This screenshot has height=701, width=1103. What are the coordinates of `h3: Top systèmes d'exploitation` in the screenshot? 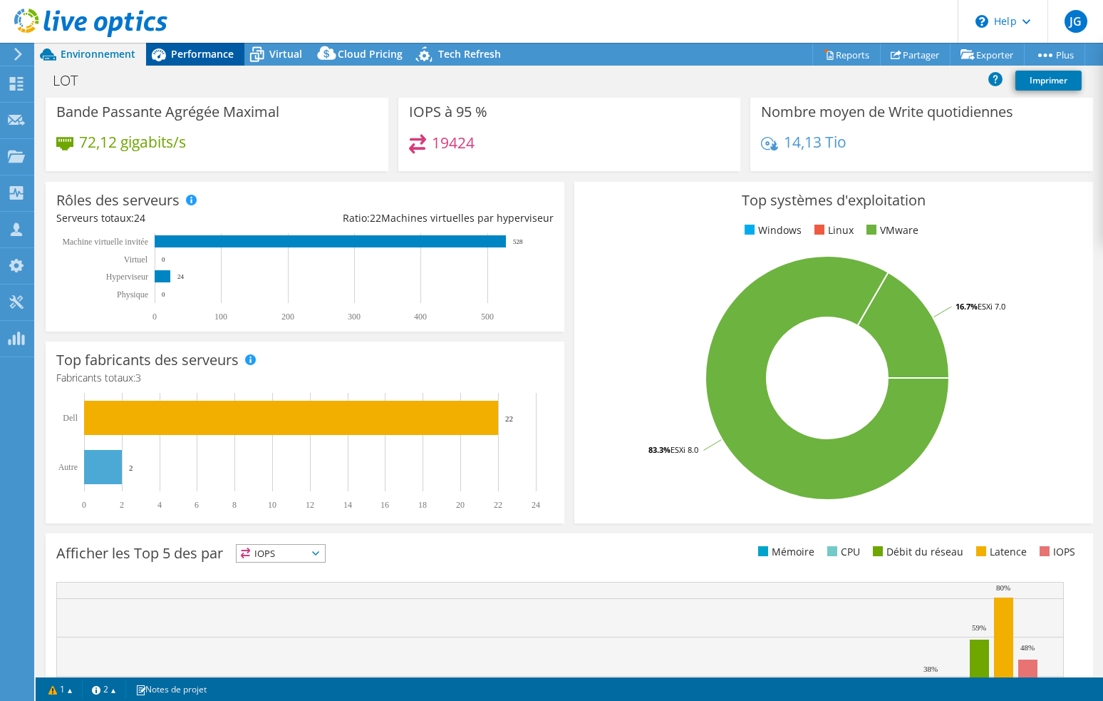 It's located at (834, 200).